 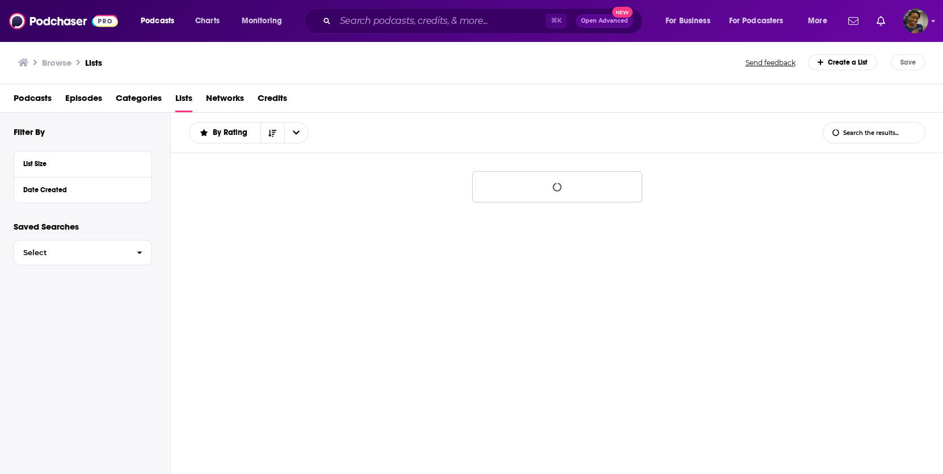 What do you see at coordinates (557, 187) in the screenshot?
I see `button: Loading` at bounding box center [557, 187].